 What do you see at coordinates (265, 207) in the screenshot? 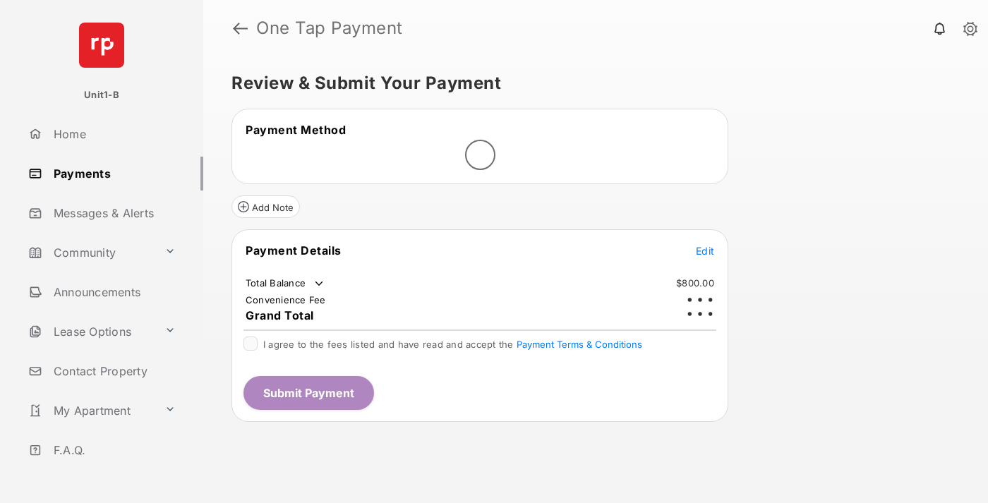
I see `button: Add Note` at bounding box center [265, 207].